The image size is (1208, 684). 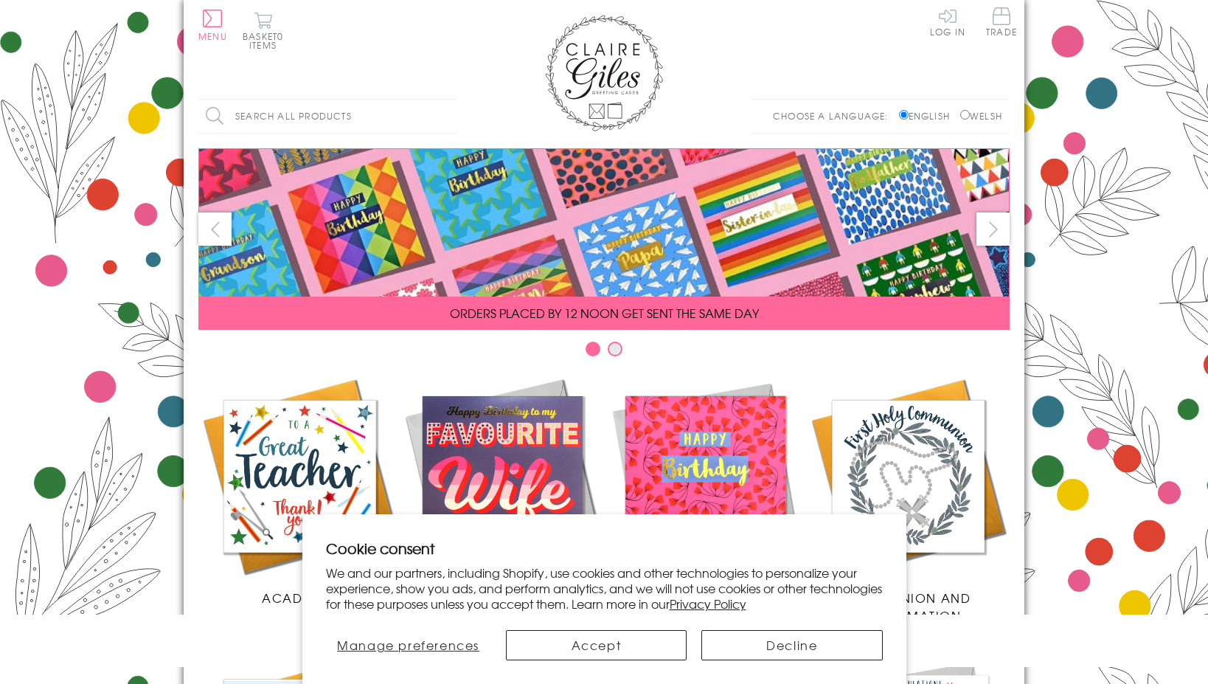 I want to click on p: We and our partners, including Shopify, use cookies and other technologies to personalize your ex..., so click(x=604, y=588).